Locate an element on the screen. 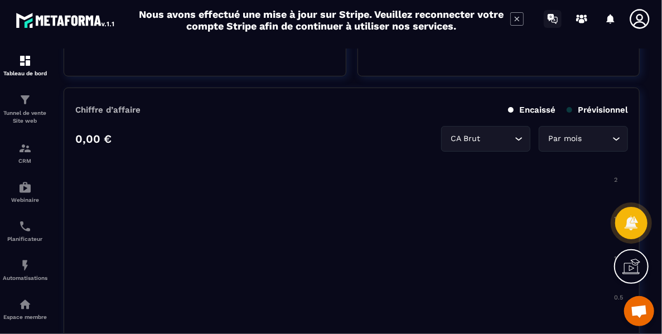 This screenshot has width=662, height=334. img: scheduler is located at coordinates (25, 226).